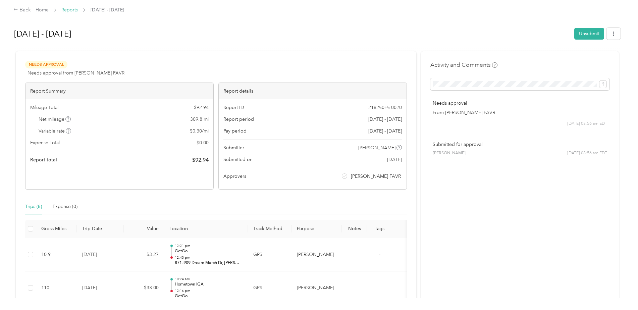  I want to click on span: Submitter, so click(234, 148).